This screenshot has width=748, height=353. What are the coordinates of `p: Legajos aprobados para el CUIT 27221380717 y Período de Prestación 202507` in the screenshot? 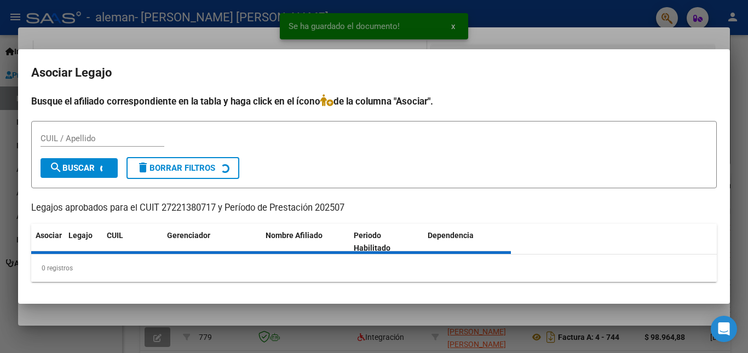 It's located at (374, 208).